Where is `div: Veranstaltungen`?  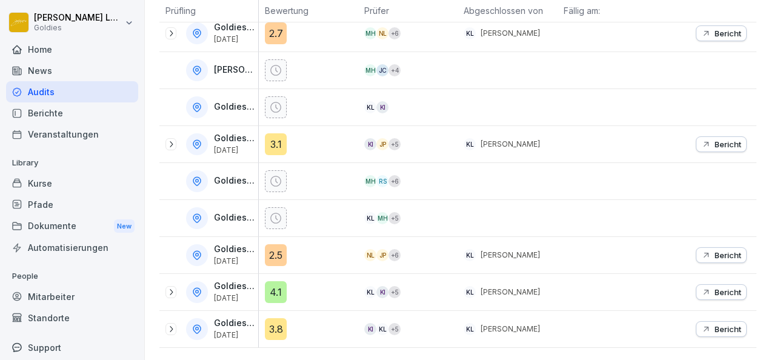
div: Veranstaltungen is located at coordinates (72, 134).